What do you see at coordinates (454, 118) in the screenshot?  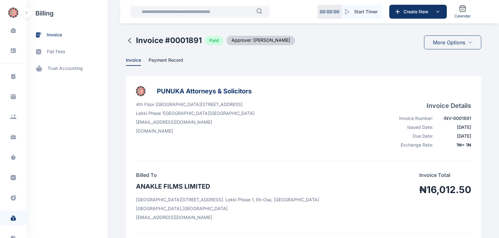 I see `div: INV-0001891` at bounding box center [454, 118].